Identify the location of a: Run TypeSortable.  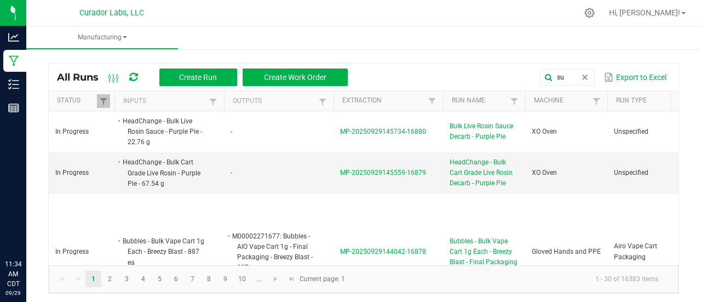
(644, 101).